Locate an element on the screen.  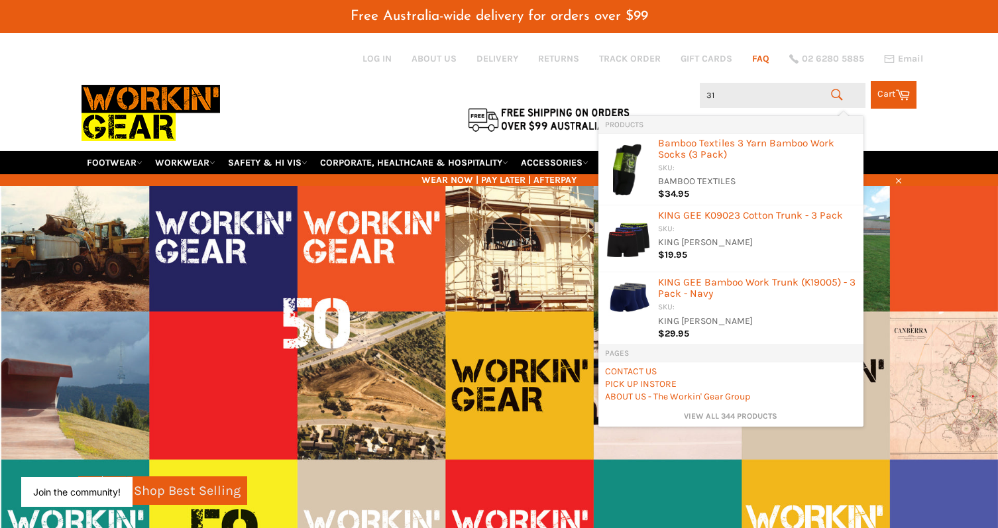
a: TRACK ORDER is located at coordinates (629, 58).